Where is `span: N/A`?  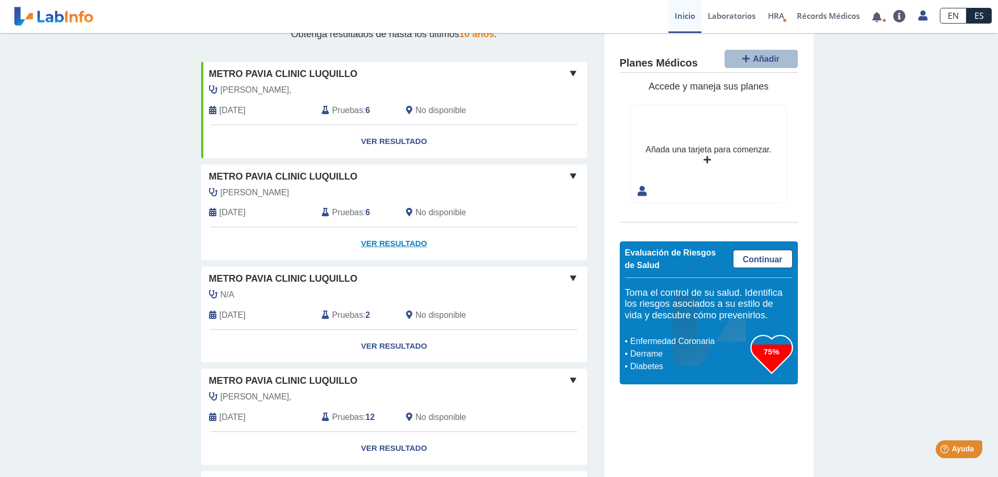 span: N/A is located at coordinates (227, 295).